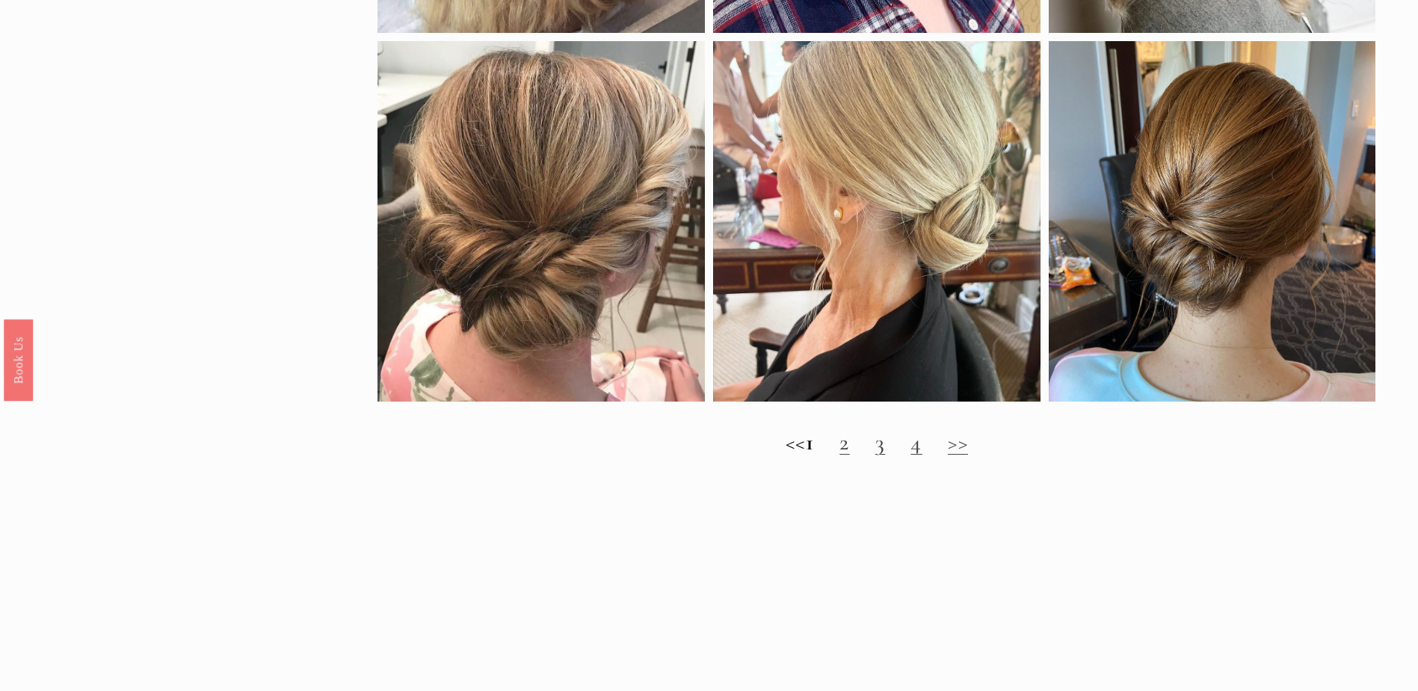 Image resolution: width=1418 pixels, height=691 pixels. I want to click on a: 2, so click(845, 442).